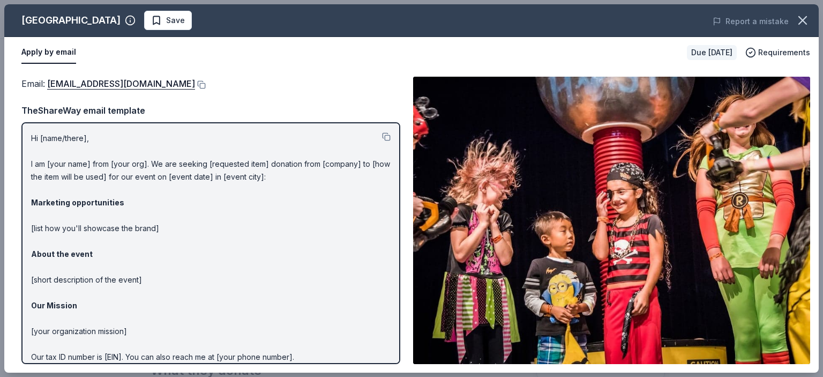 This screenshot has height=377, width=823. I want to click on div: TheShareWay email template, so click(211, 110).